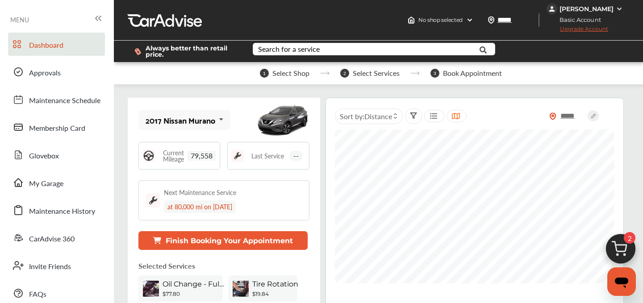  What do you see at coordinates (20, 20) in the screenshot?
I see `span: MENU` at bounding box center [20, 20].